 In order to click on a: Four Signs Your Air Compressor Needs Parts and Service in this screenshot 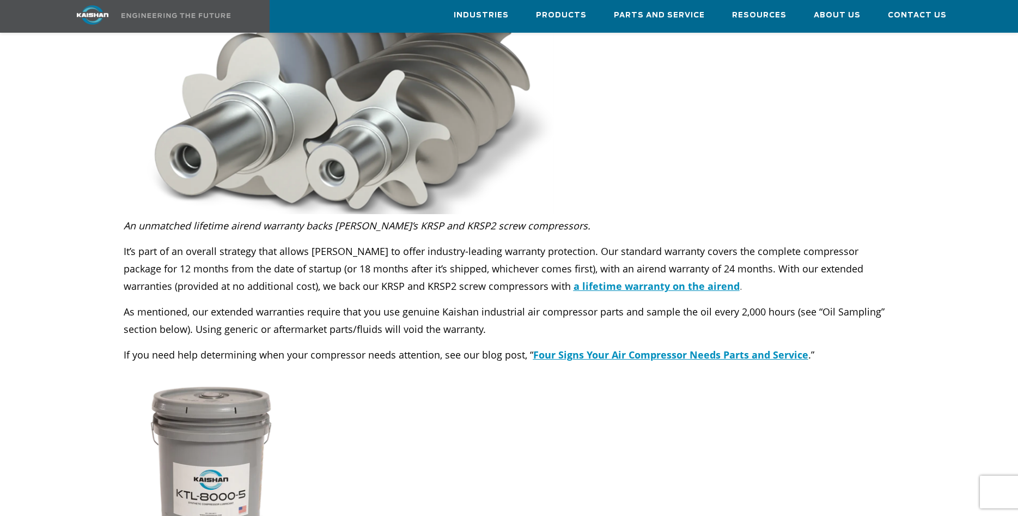, I will do `click(671, 355)`.